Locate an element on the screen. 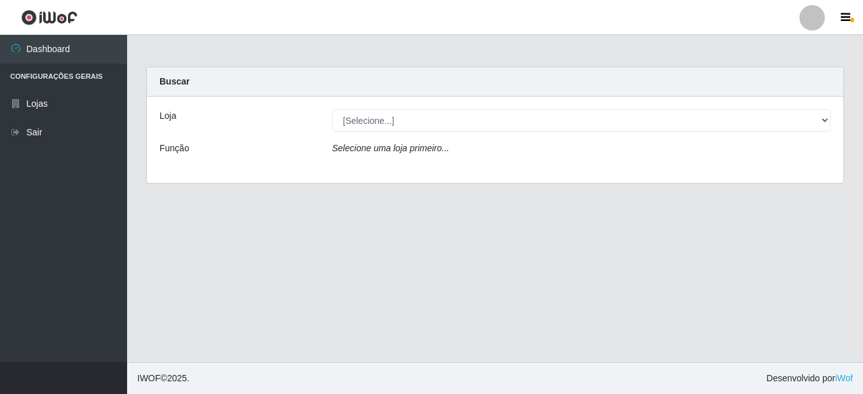 This screenshot has width=863, height=394. img: CoreUI Logo is located at coordinates (49, 17).